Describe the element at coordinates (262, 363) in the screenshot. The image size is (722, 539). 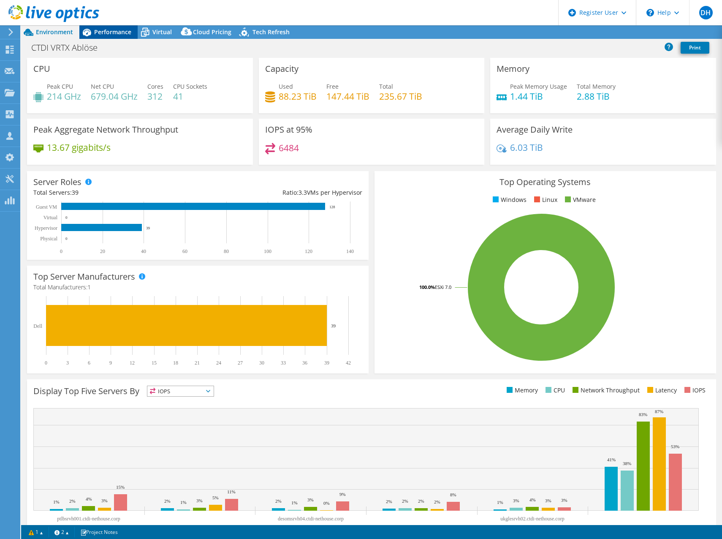
I see `text: 30` at that location.